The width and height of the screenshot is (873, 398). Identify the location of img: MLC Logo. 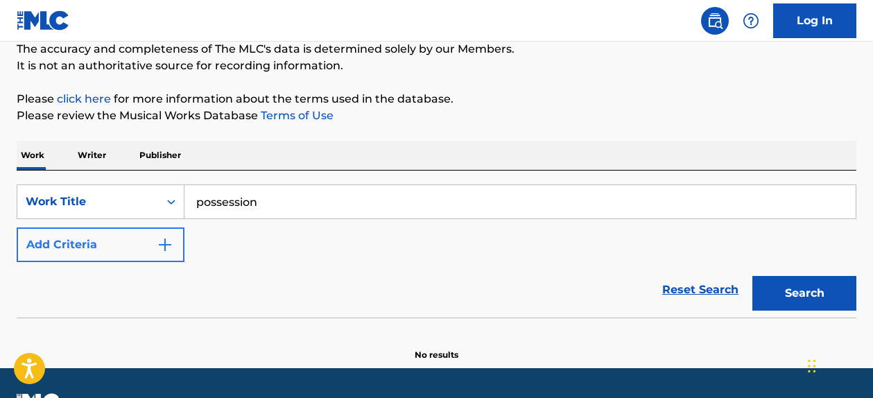
(43, 20).